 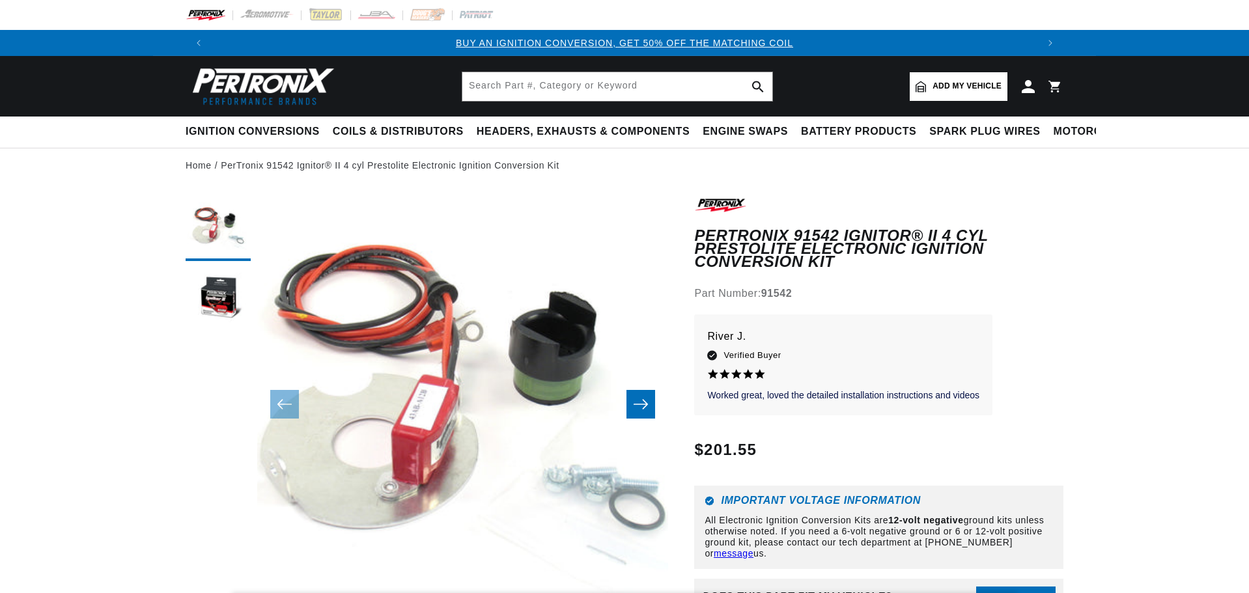 What do you see at coordinates (745, 132) in the screenshot?
I see `span: Engine Swaps` at bounding box center [745, 132].